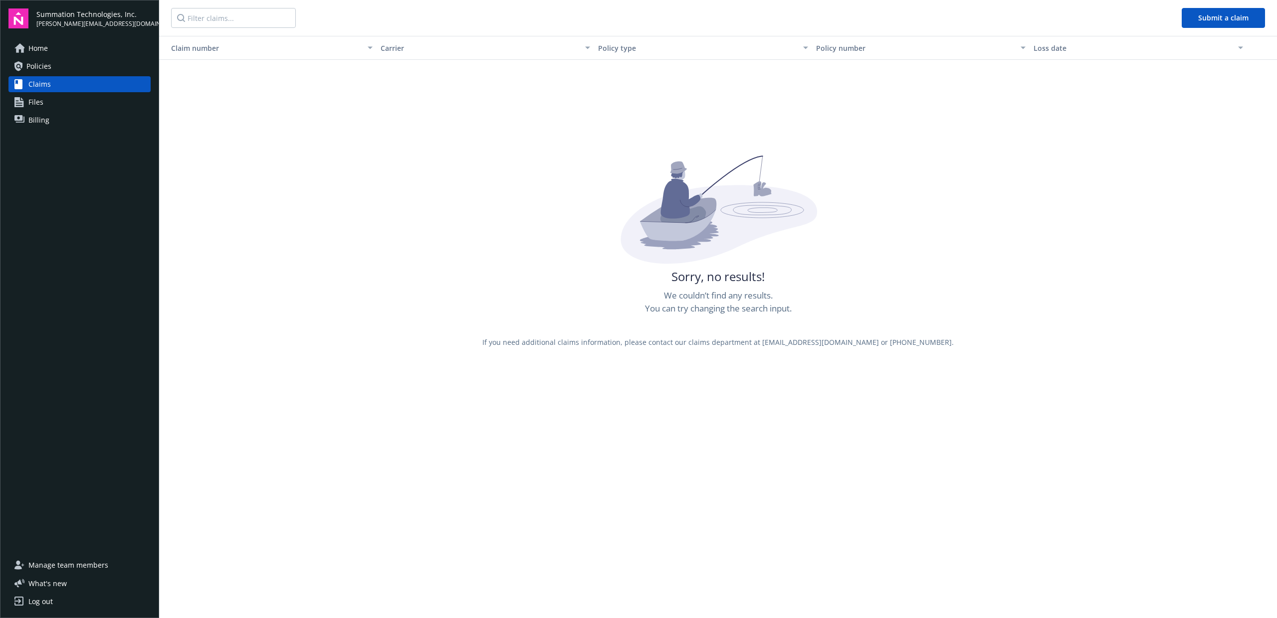 This screenshot has height=618, width=1277. Describe the element at coordinates (79, 48) in the screenshot. I see `a: Home` at that location.